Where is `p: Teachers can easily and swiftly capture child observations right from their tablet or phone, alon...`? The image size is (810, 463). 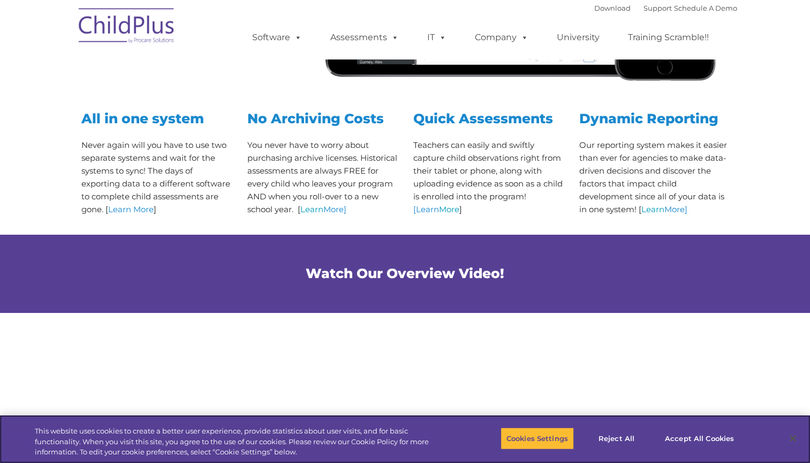
p: Teachers can easily and swiftly capture child observations right from their tablet or phone, alon... is located at coordinates (488, 177).